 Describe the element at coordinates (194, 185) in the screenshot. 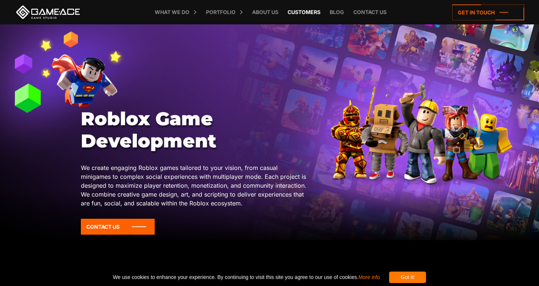

I see `p: We create engaging Roblox games tailored to your vision, from casual minigames to complex social ...` at that location.